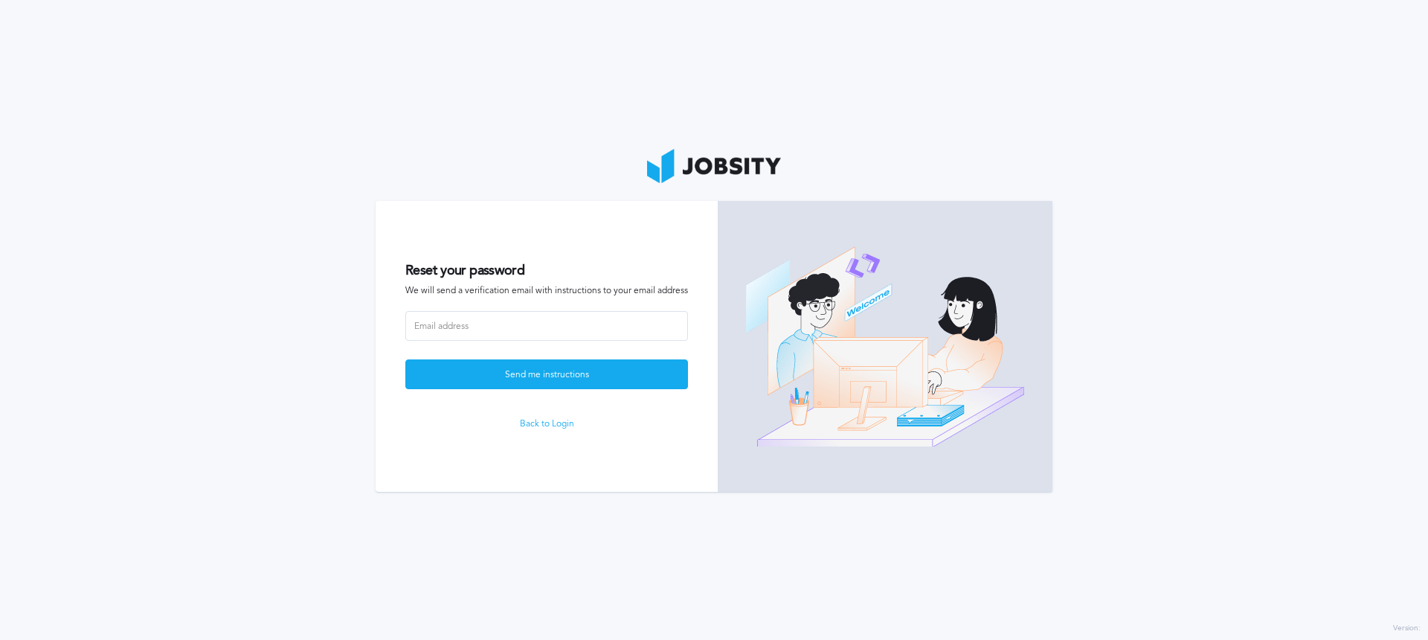 Image resolution: width=1428 pixels, height=640 pixels. What do you see at coordinates (547, 374) in the screenshot?
I see `button: Send me instructions` at bounding box center [547, 374].